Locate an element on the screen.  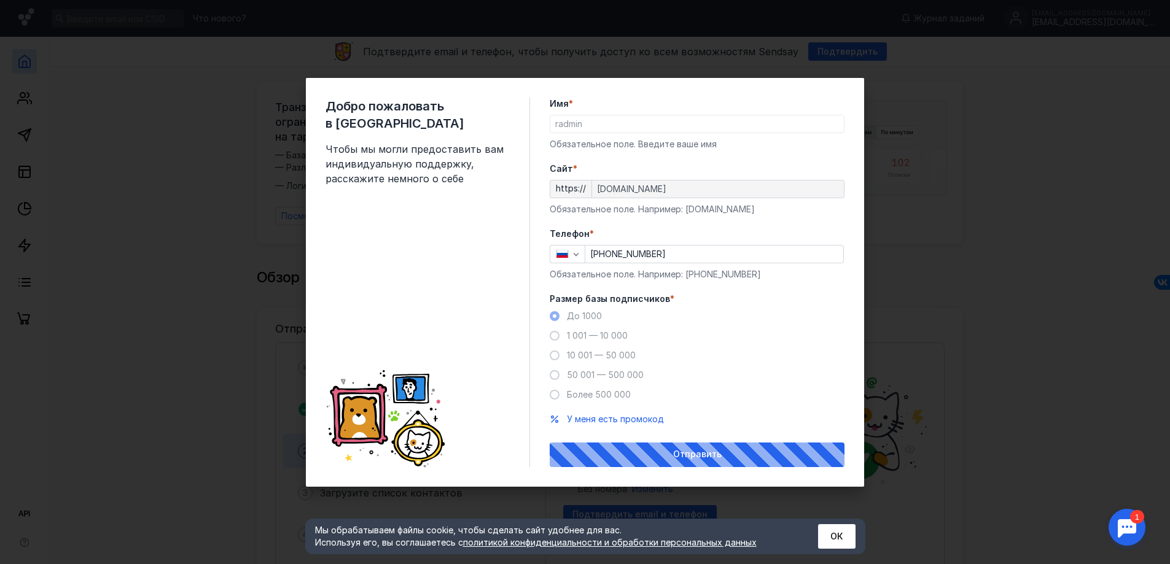
button: ОК is located at coordinates (836, 537).